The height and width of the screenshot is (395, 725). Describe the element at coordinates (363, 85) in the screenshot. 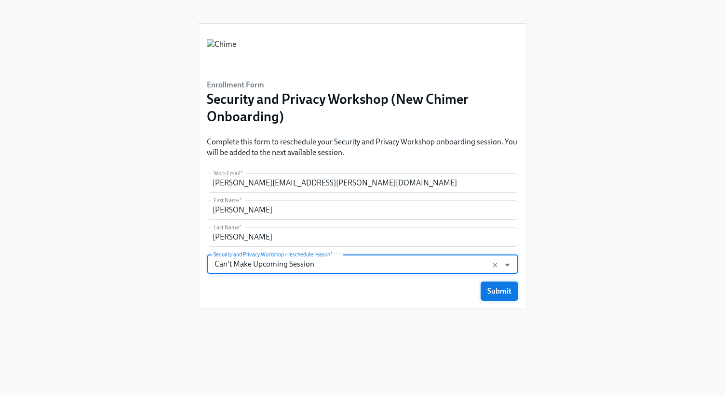

I see `h6: Enrollment Form` at that location.